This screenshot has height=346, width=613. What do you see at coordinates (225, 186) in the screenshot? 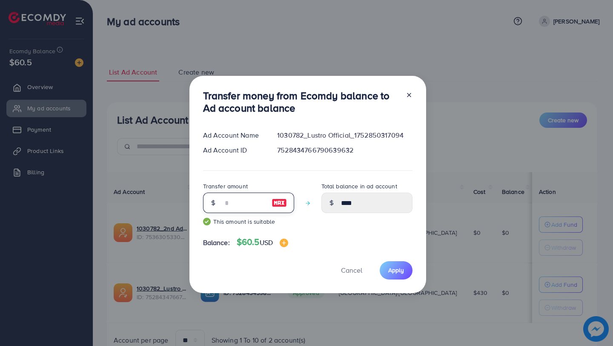
I see `label: Transfer amount` at bounding box center [225, 186].